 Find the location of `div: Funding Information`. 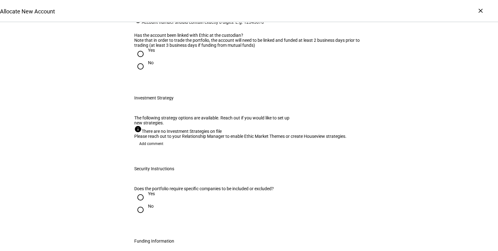

div: Funding Information is located at coordinates (154, 241).